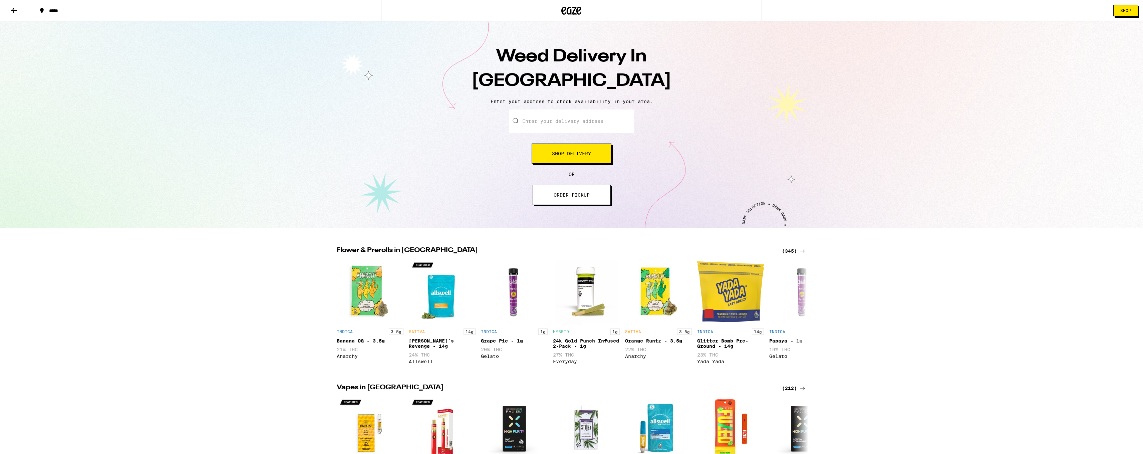 Image resolution: width=1143 pixels, height=454 pixels. What do you see at coordinates (794, 388) in the screenshot?
I see `div: (212)` at bounding box center [794, 388].